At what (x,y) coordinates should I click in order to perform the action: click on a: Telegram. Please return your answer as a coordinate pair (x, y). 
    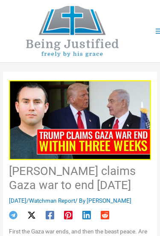
    Looking at the image, I should click on (13, 215).